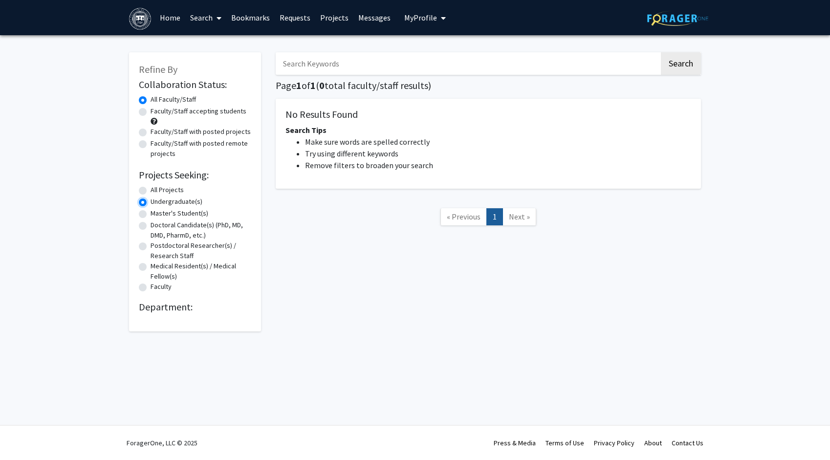 The width and height of the screenshot is (830, 460). Describe the element at coordinates (195, 307) in the screenshot. I see `h2: Department:` at that location.